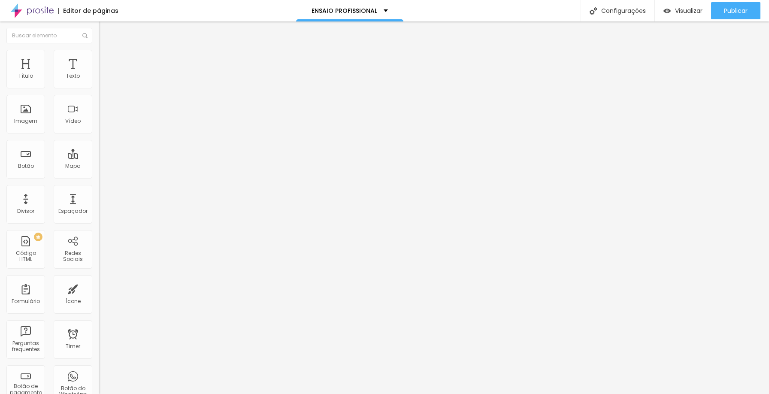  Describe the element at coordinates (26, 301) in the screenshot. I see `div: Formulário` at that location.